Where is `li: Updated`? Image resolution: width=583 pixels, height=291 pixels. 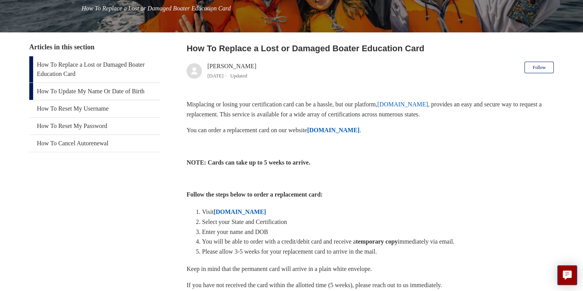 li: Updated is located at coordinates (238, 75).